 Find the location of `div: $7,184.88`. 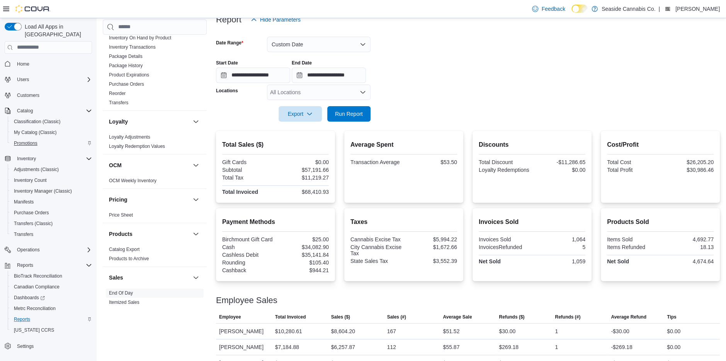

div: $7,184.88 is located at coordinates (287, 347).